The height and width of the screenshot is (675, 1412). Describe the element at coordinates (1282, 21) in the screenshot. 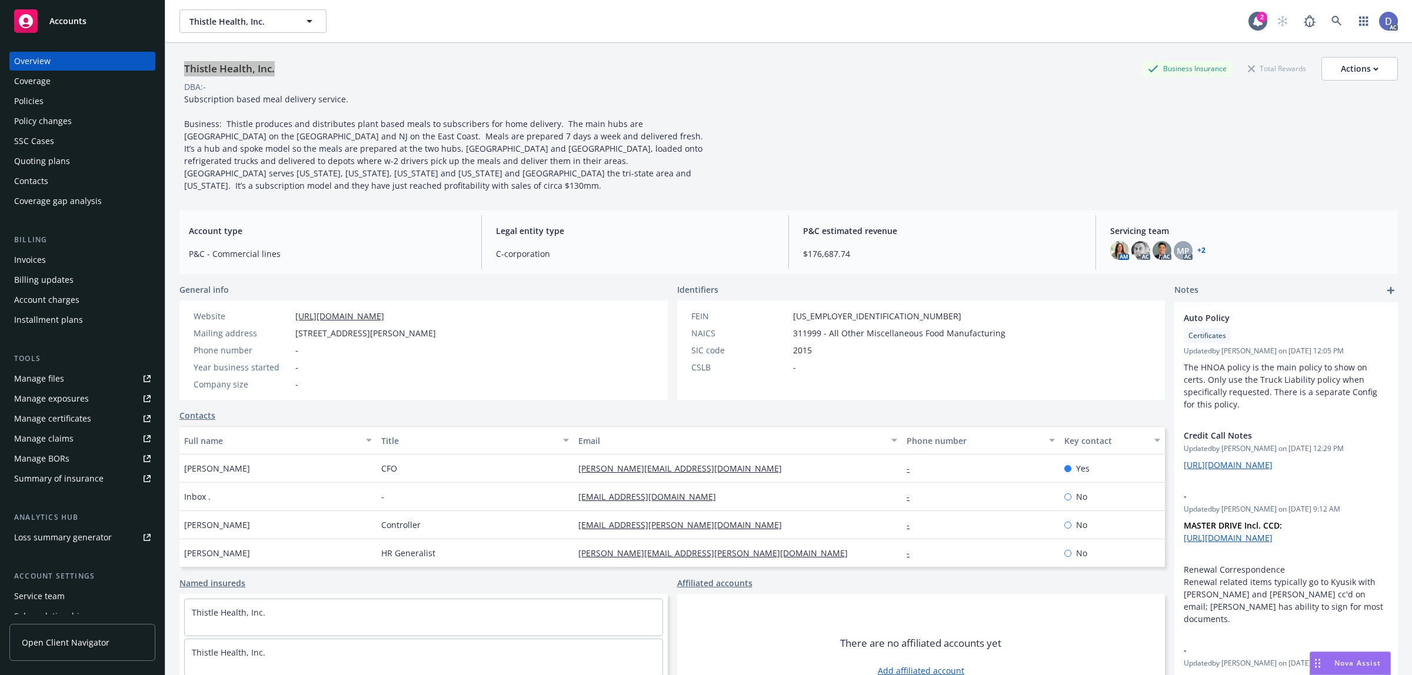

I see `a: Start snowing` at that location.